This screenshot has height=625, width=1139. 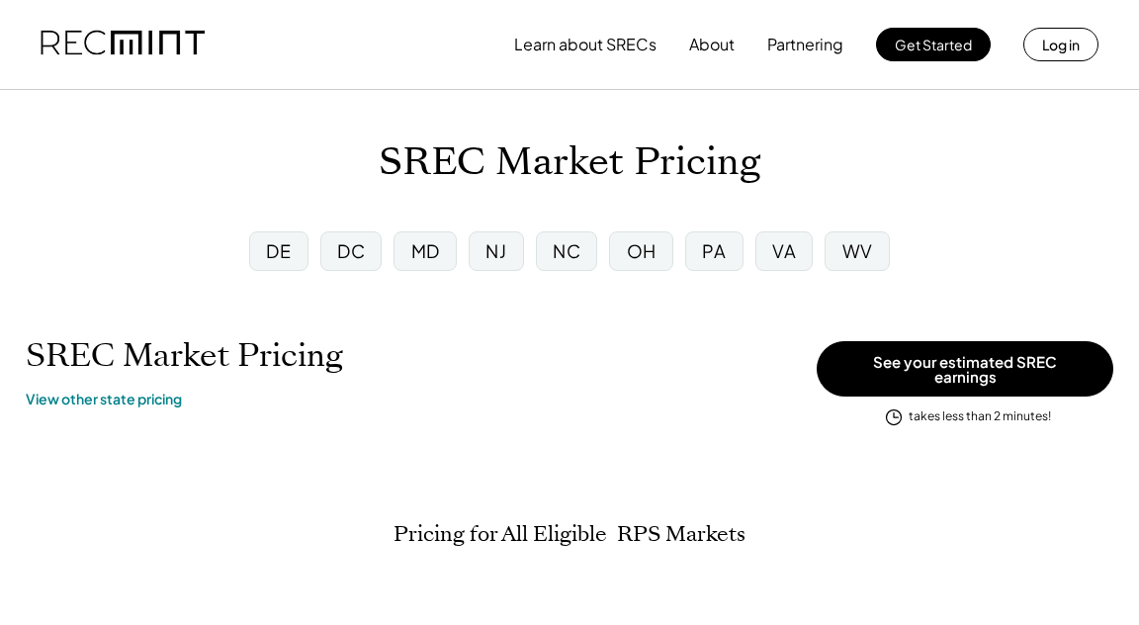 I want to click on button: Partnering, so click(x=805, y=45).